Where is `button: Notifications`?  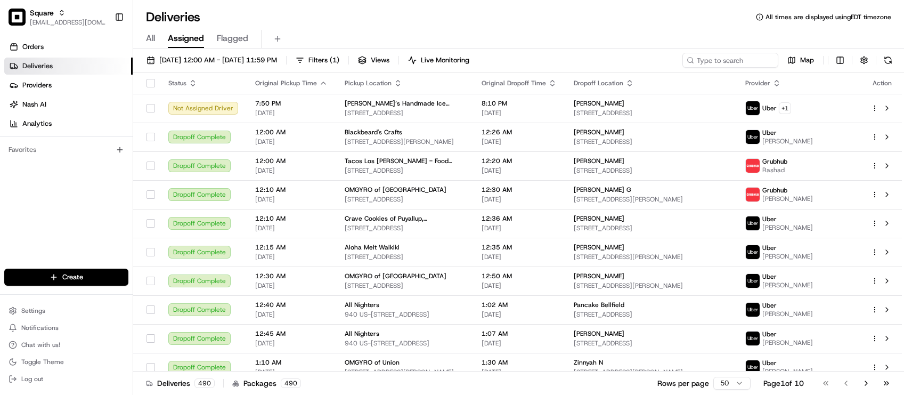 button: Notifications is located at coordinates (66, 328).